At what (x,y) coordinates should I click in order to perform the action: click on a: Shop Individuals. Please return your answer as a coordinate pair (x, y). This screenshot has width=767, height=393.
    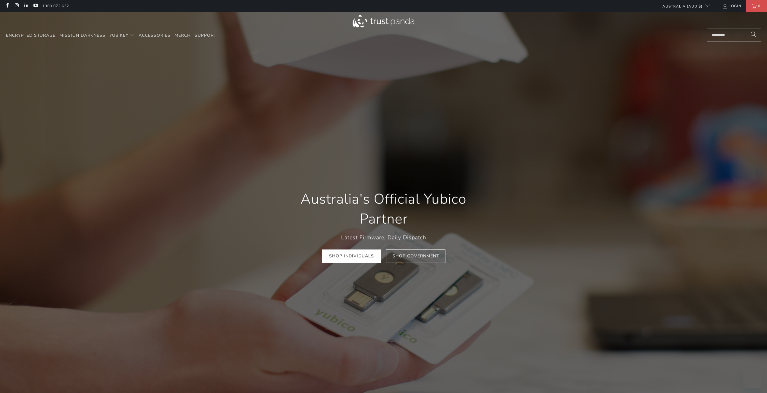
    Looking at the image, I should click on (351, 256).